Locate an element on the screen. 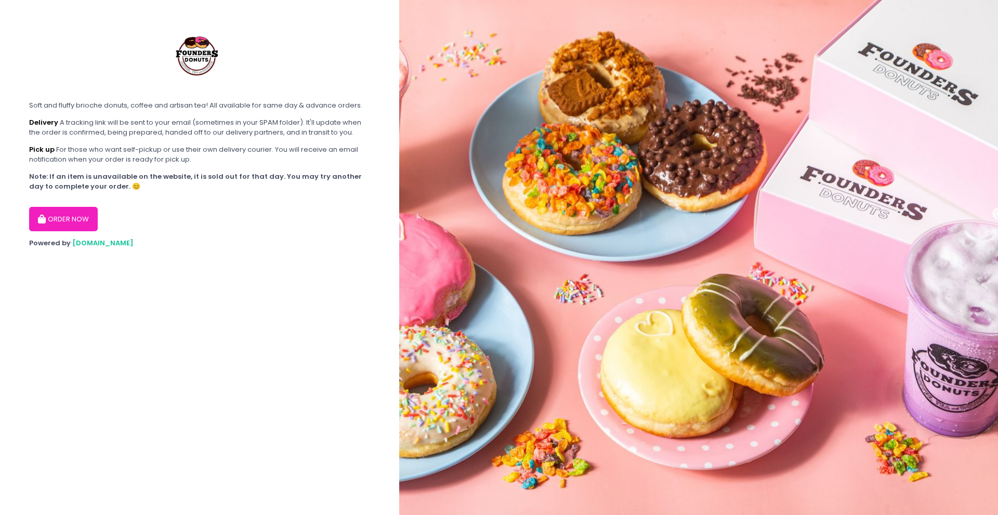  div: Note: If an item is unavailable on the website, it is sold out for that day. You may try another ... is located at coordinates (200, 181).